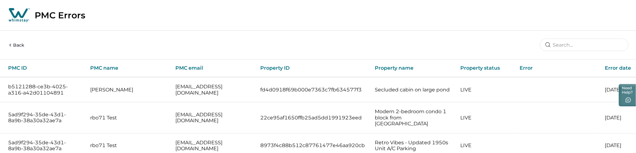  What do you see at coordinates (312, 146) in the screenshot?
I see `p: 8973f4c88b512c87761477e46aa920cb` at bounding box center [312, 146].